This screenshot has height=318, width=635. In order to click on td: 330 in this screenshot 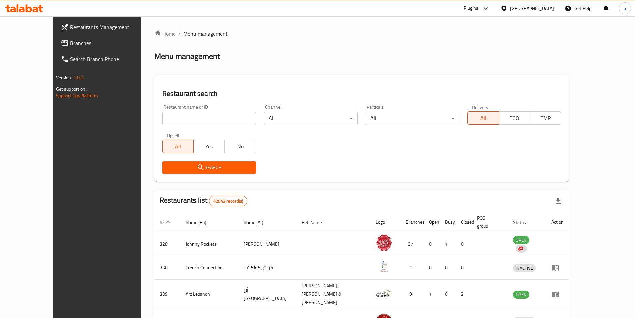, I will do `click(167, 267)`.